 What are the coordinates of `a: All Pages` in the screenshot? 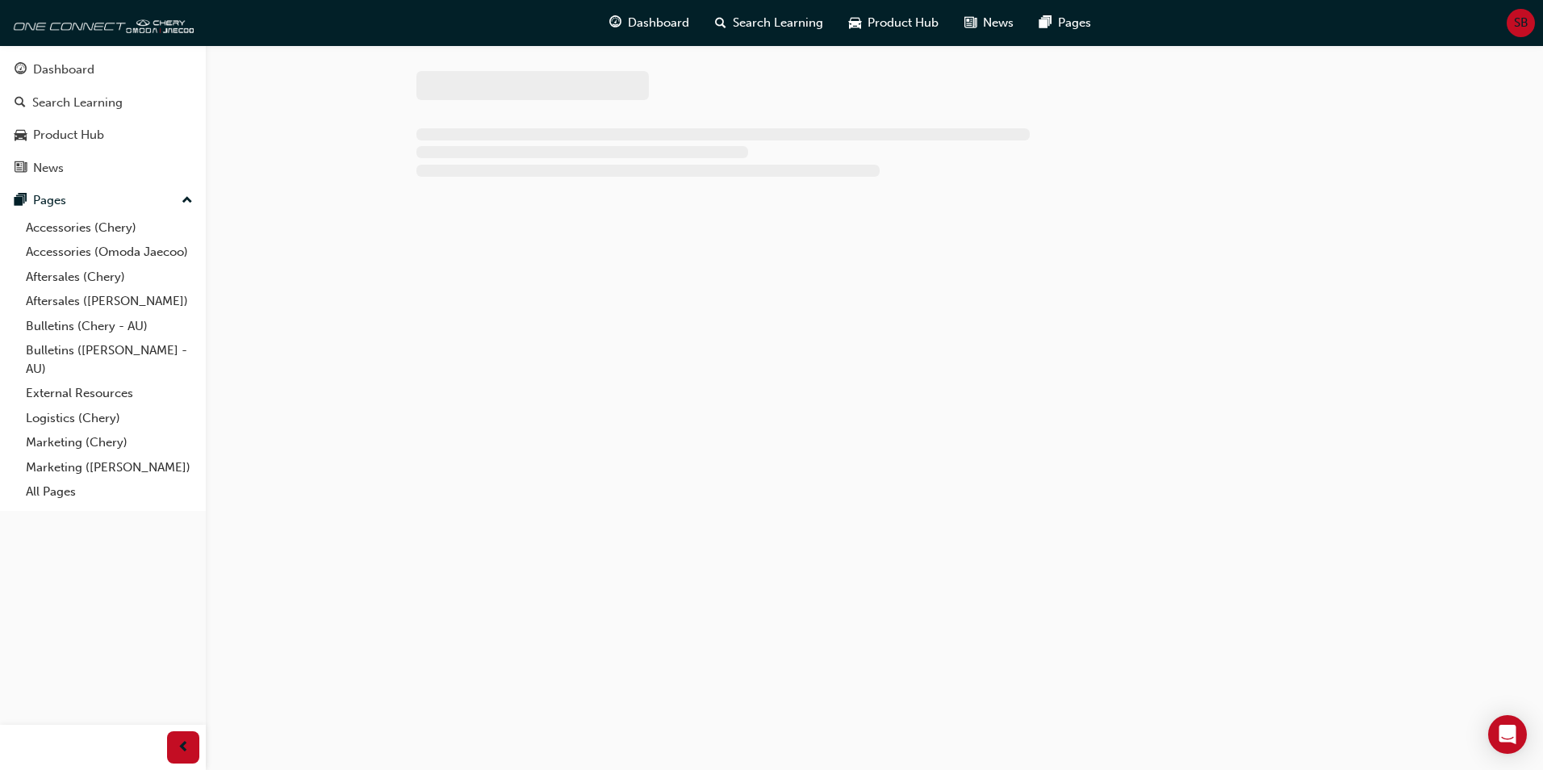 It's located at (109, 491).